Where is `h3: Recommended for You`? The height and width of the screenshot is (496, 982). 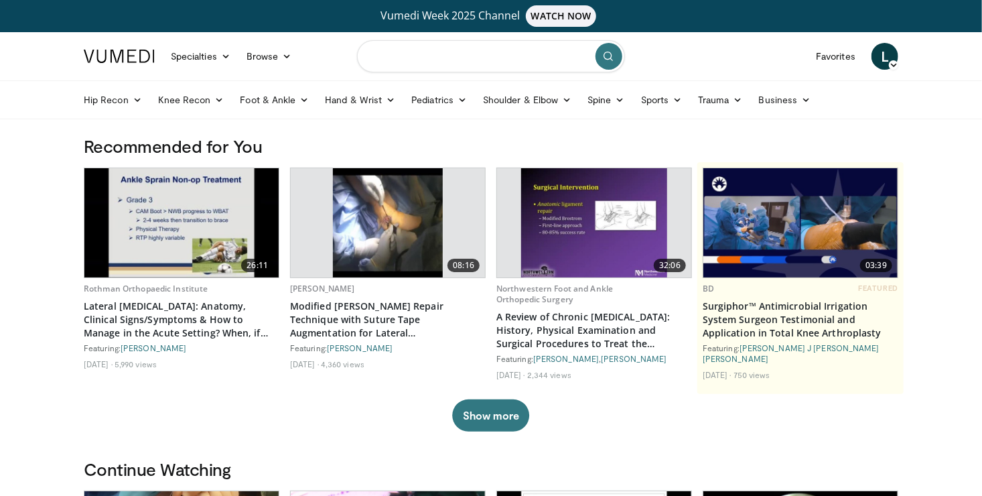 h3: Recommended for You is located at coordinates (491, 146).